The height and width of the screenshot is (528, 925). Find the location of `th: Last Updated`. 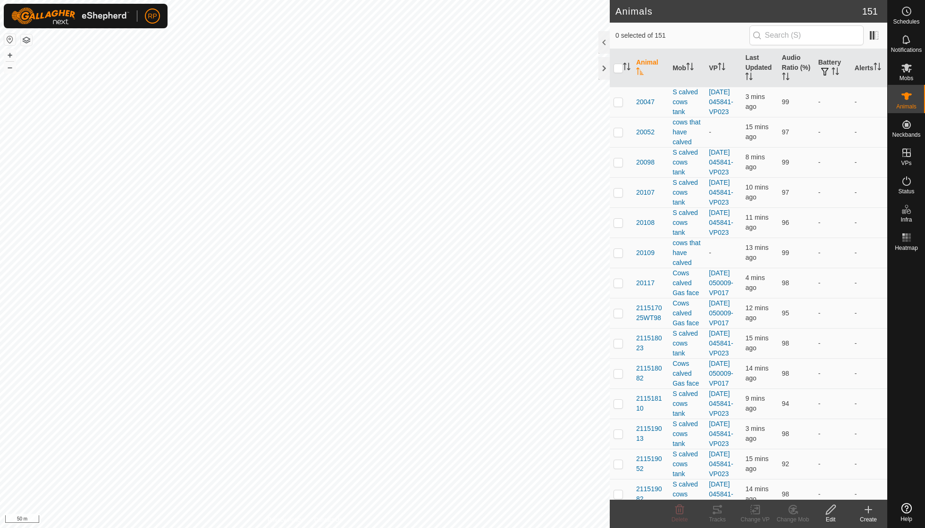

th: Last Updated is located at coordinates (759, 68).